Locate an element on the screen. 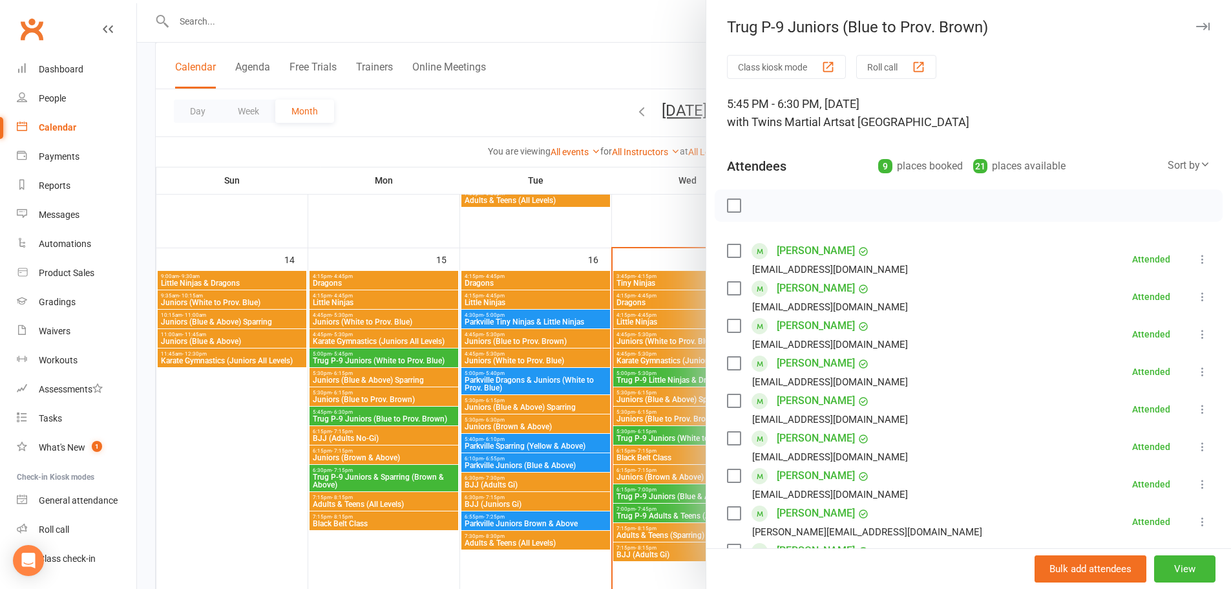 The image size is (1231, 589). span: 1 is located at coordinates (97, 446).